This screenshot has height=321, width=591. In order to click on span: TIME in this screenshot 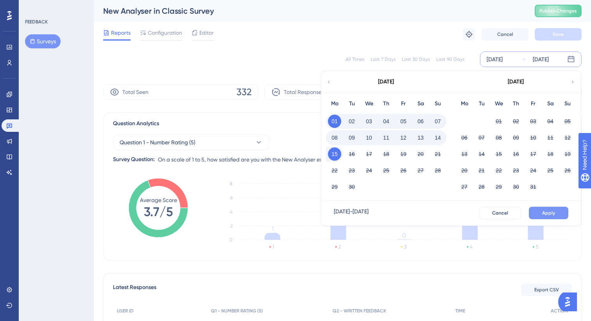, I will do `click(460, 311)`.